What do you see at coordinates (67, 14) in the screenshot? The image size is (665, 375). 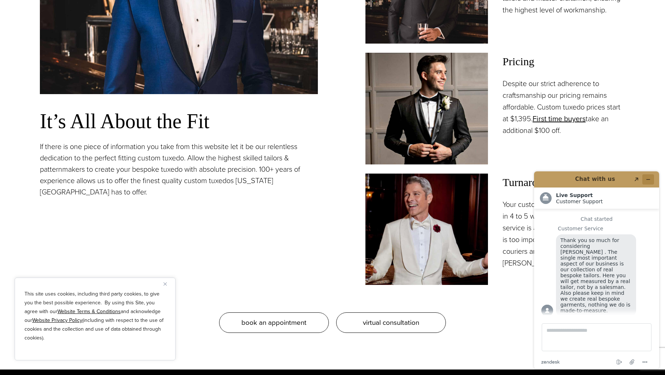 I see `h1: Chat with us` at bounding box center [67, 14].